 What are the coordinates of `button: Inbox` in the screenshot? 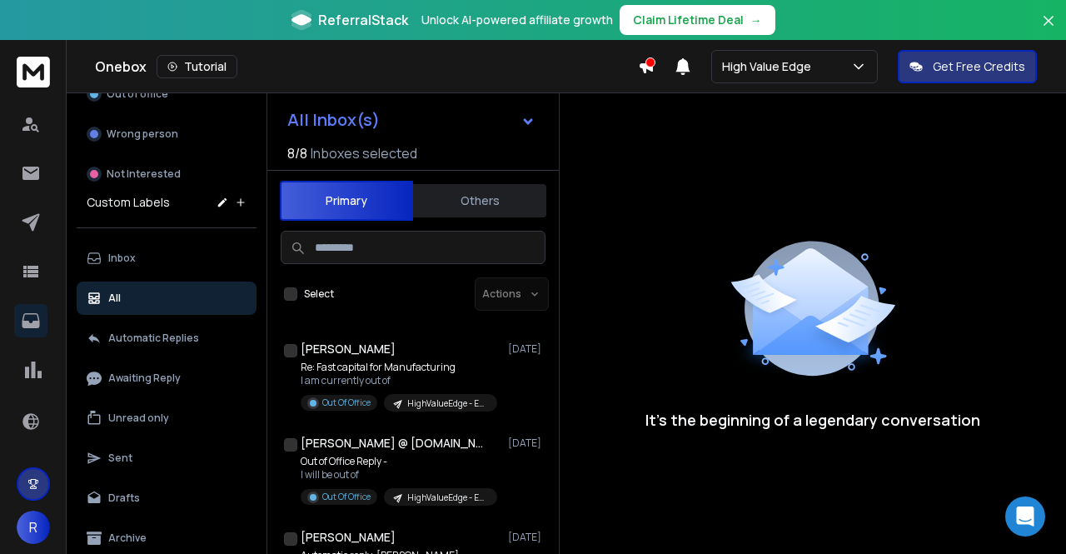 It's located at (167, 258).